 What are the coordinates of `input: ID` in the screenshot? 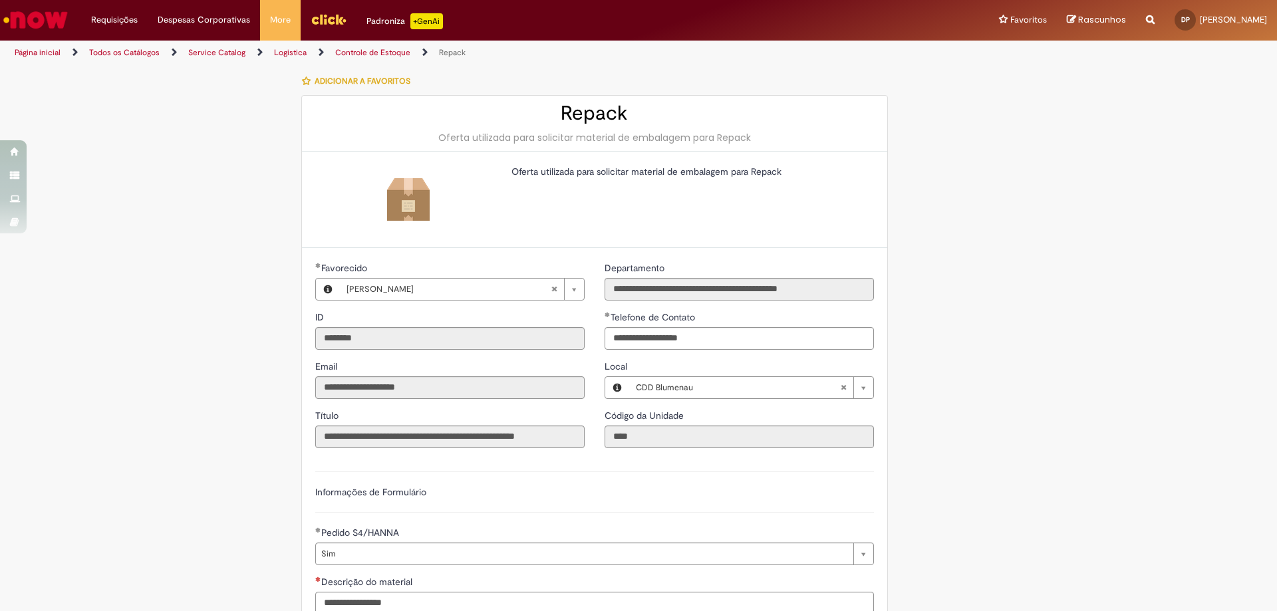 It's located at (450, 338).